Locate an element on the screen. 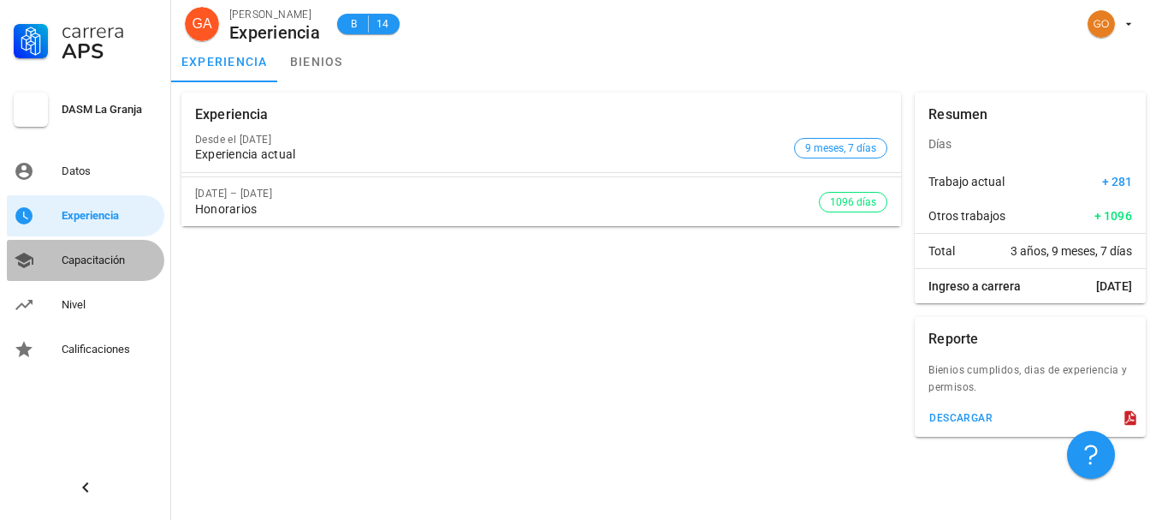 This screenshot has width=1156, height=520. div: Días is located at coordinates (1031, 144).